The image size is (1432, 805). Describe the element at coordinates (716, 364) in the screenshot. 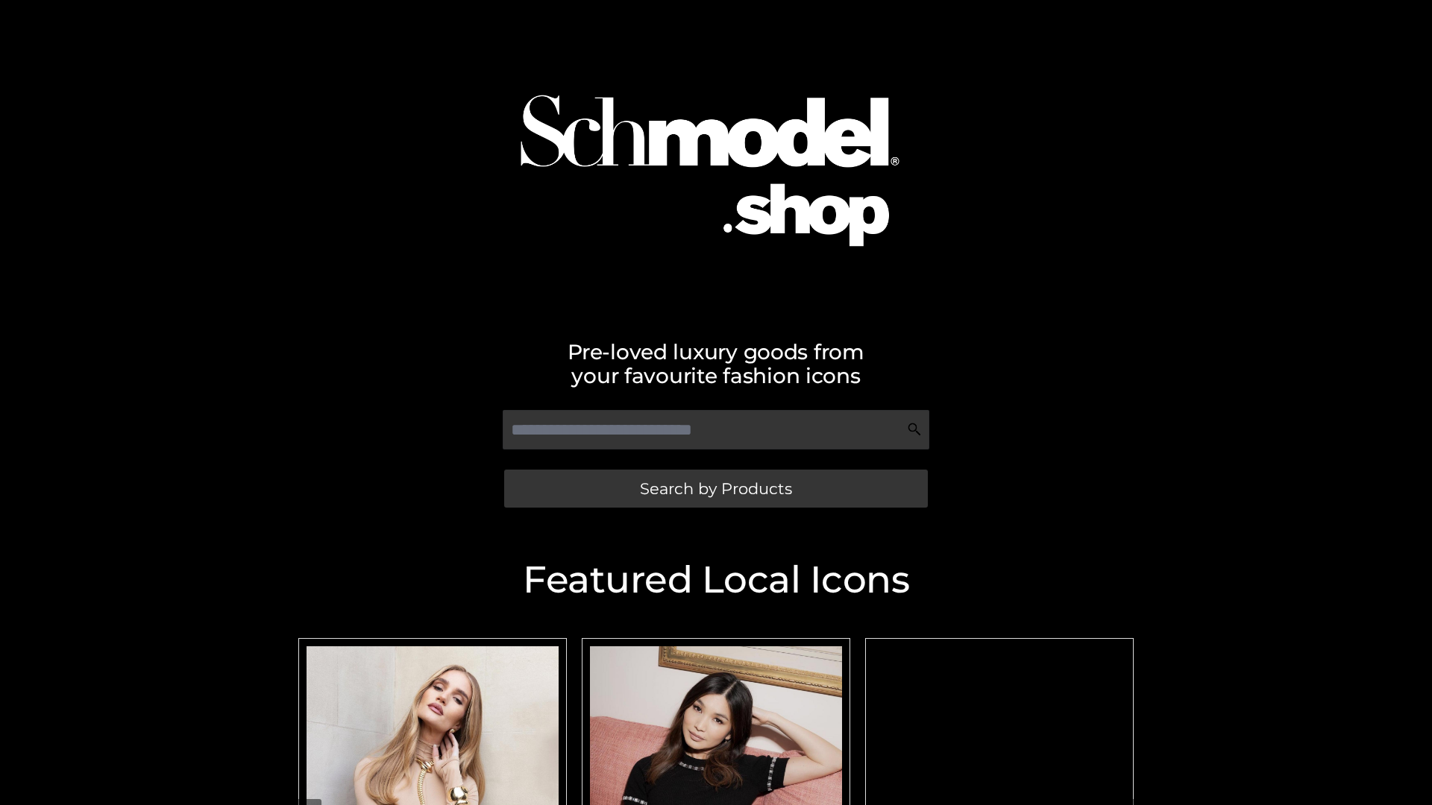

I see `h2: Pre-loved luxury goods from your favourite fashion icons` at that location.